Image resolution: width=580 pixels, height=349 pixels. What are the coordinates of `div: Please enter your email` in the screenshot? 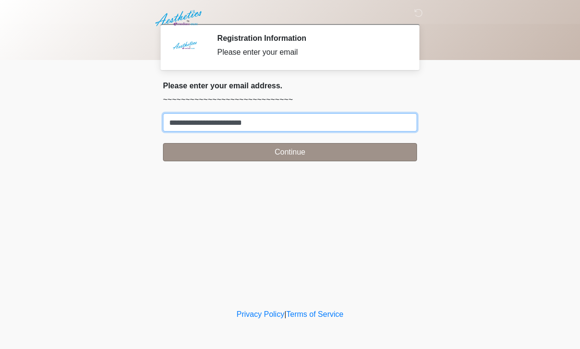 It's located at (310, 52).